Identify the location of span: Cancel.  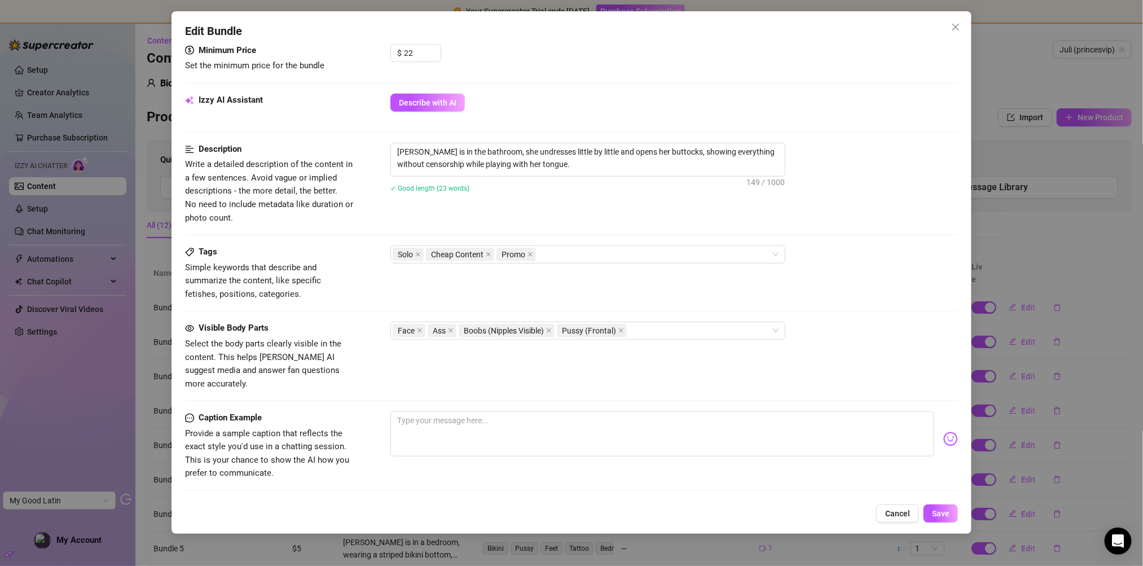
(898, 513).